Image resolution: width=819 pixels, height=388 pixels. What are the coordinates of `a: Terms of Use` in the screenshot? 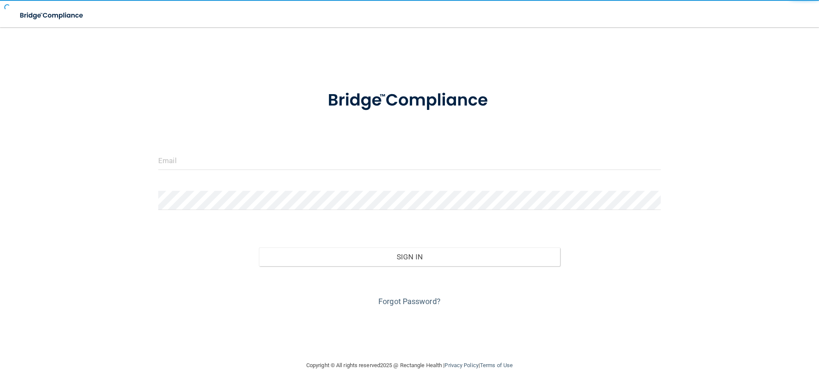 It's located at (496, 365).